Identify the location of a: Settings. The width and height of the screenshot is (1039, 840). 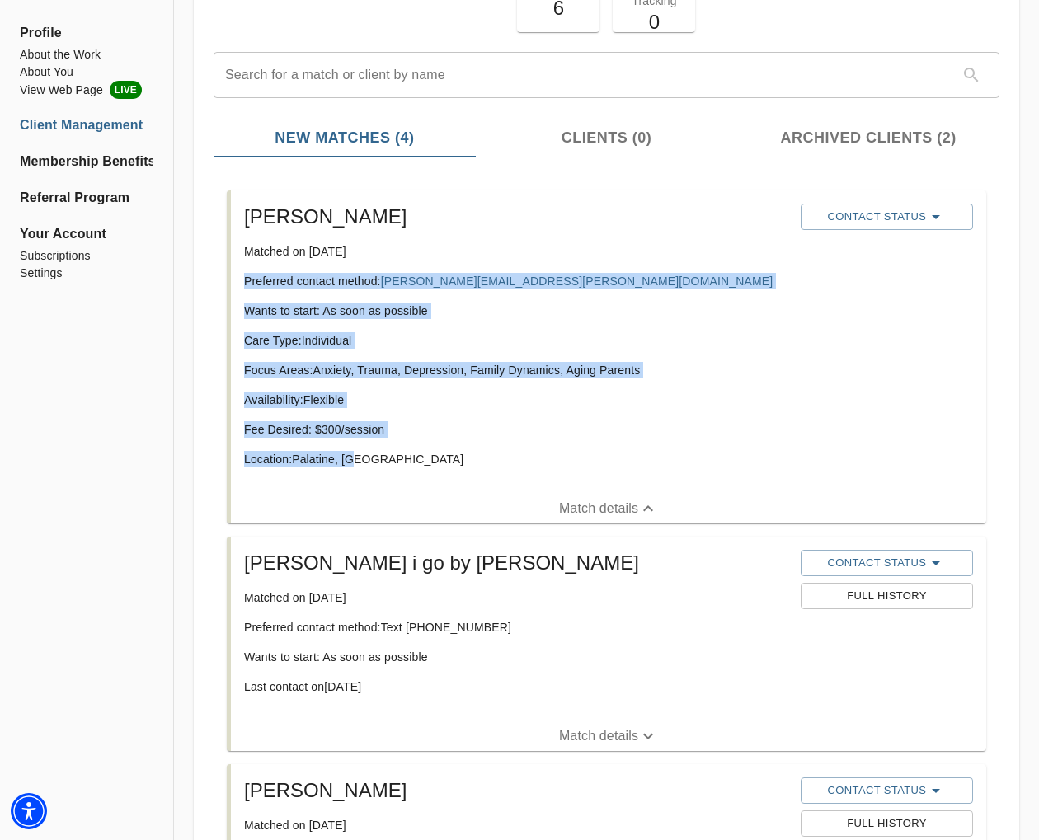
(87, 273).